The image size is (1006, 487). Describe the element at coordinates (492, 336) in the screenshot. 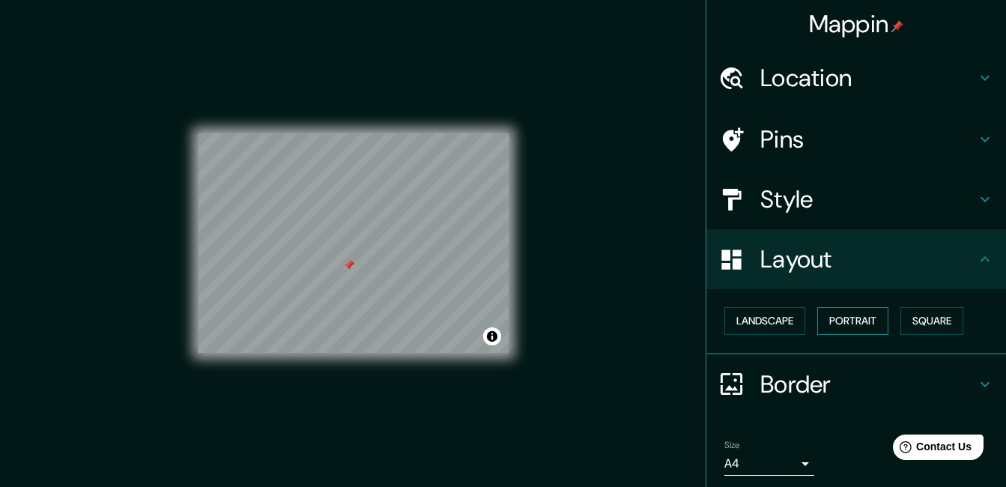

I see `button: Toggle attribution` at that location.